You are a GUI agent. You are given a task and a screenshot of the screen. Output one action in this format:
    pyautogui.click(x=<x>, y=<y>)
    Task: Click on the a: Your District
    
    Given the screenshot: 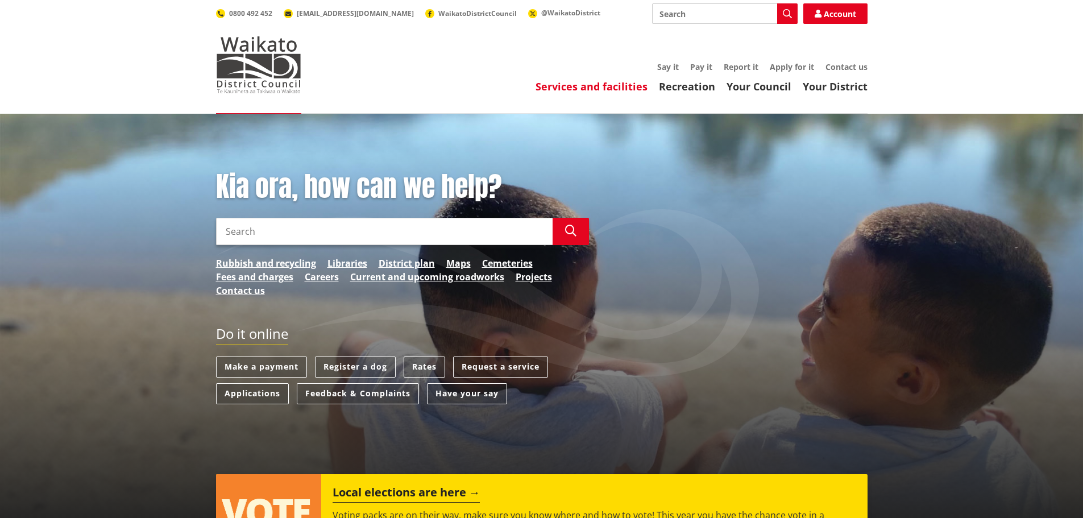 What is the action you would take?
    pyautogui.click(x=835, y=86)
    